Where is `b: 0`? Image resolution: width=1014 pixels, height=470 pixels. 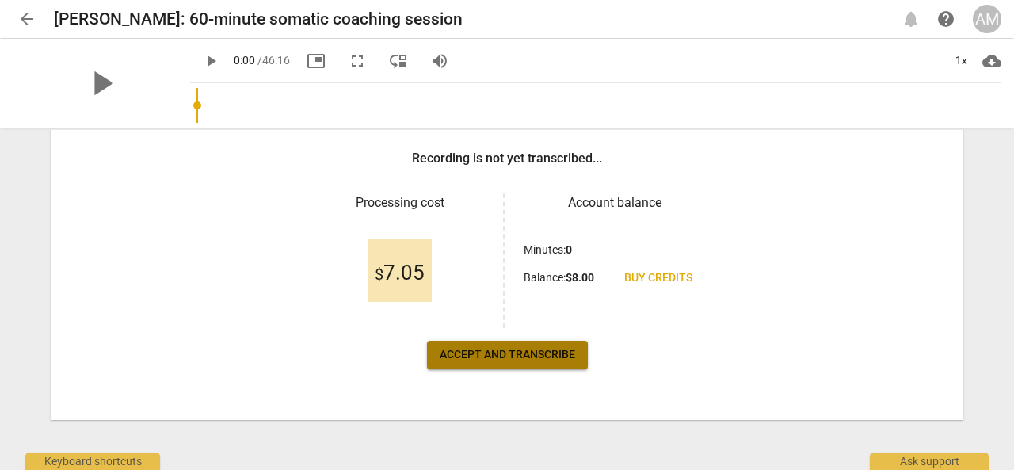 b: 0 is located at coordinates (569, 250).